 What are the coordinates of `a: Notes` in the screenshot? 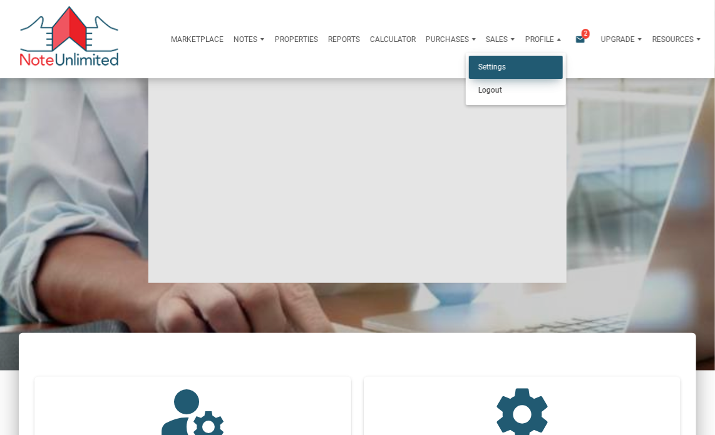 It's located at (249, 39).